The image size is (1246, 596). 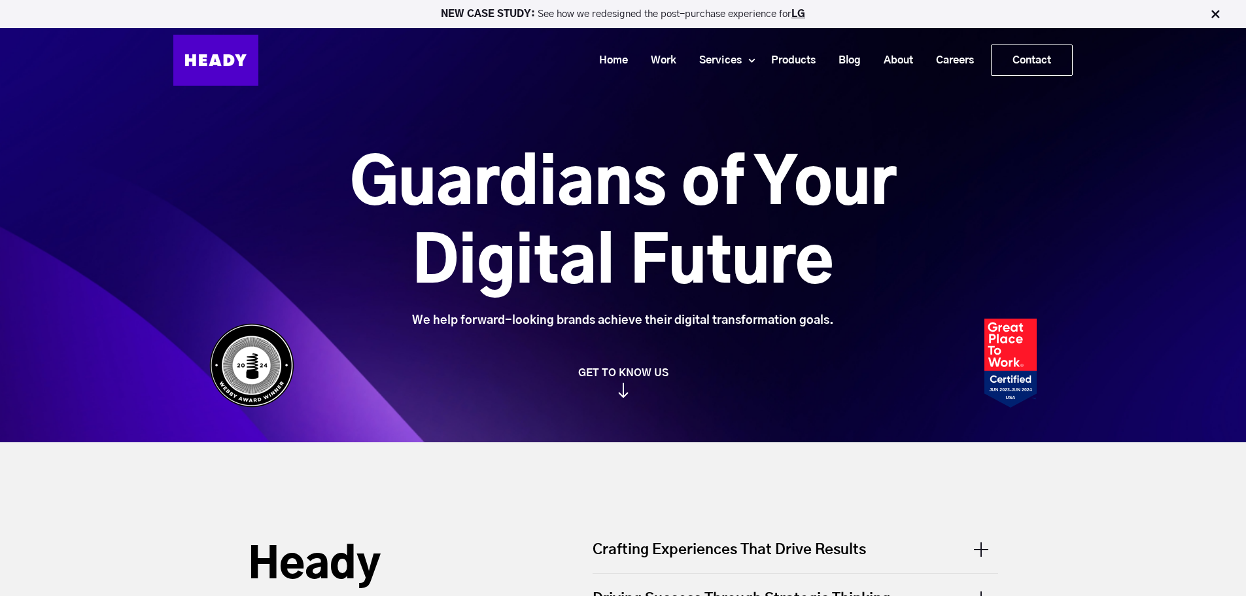 I want to click on div: Crafting Experiences That Drive Results, so click(x=795, y=556).